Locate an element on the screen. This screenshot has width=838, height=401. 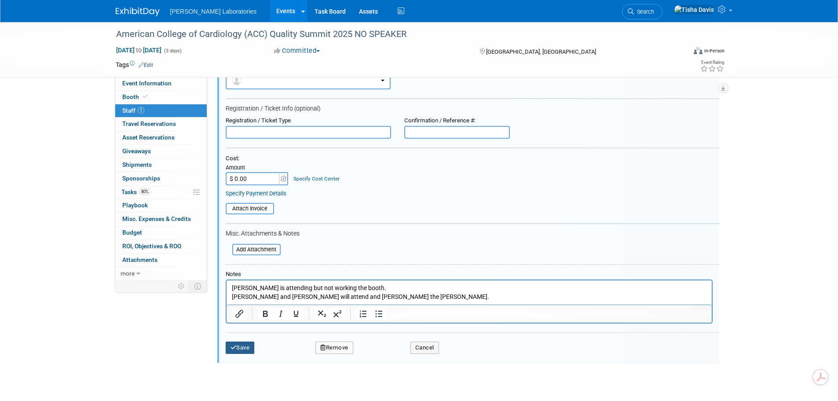
div: Cost: is located at coordinates (472, 158).